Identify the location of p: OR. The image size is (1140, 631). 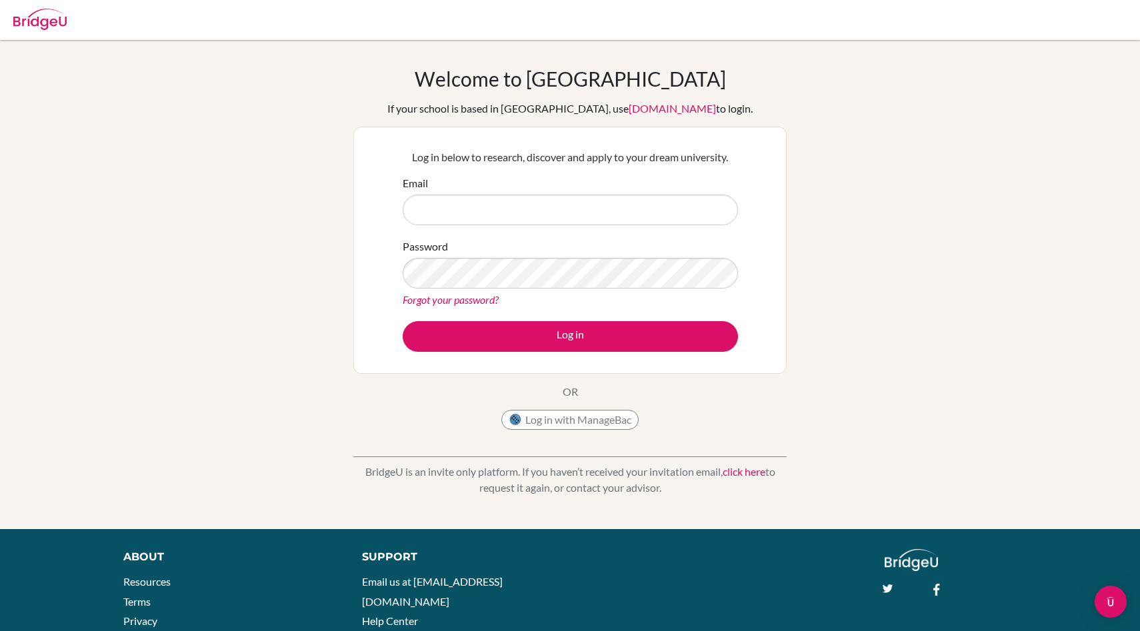
(570, 392).